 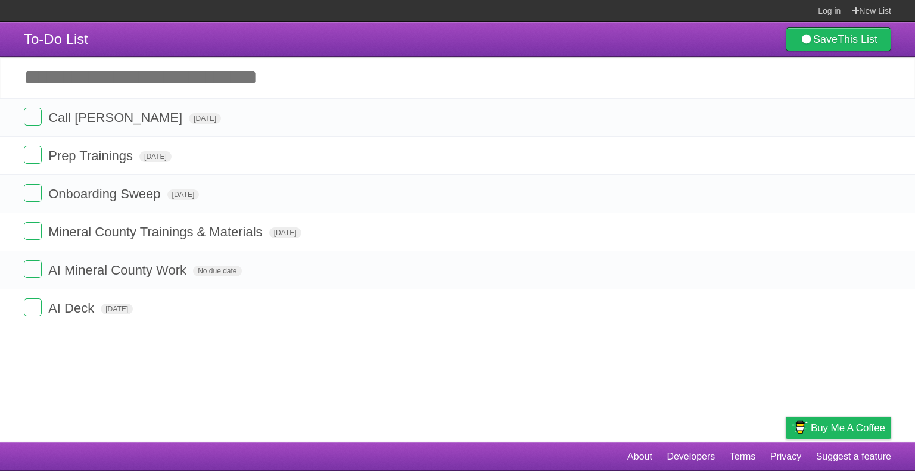 What do you see at coordinates (854, 457) in the screenshot?
I see `a: Suggest a feature` at bounding box center [854, 457].